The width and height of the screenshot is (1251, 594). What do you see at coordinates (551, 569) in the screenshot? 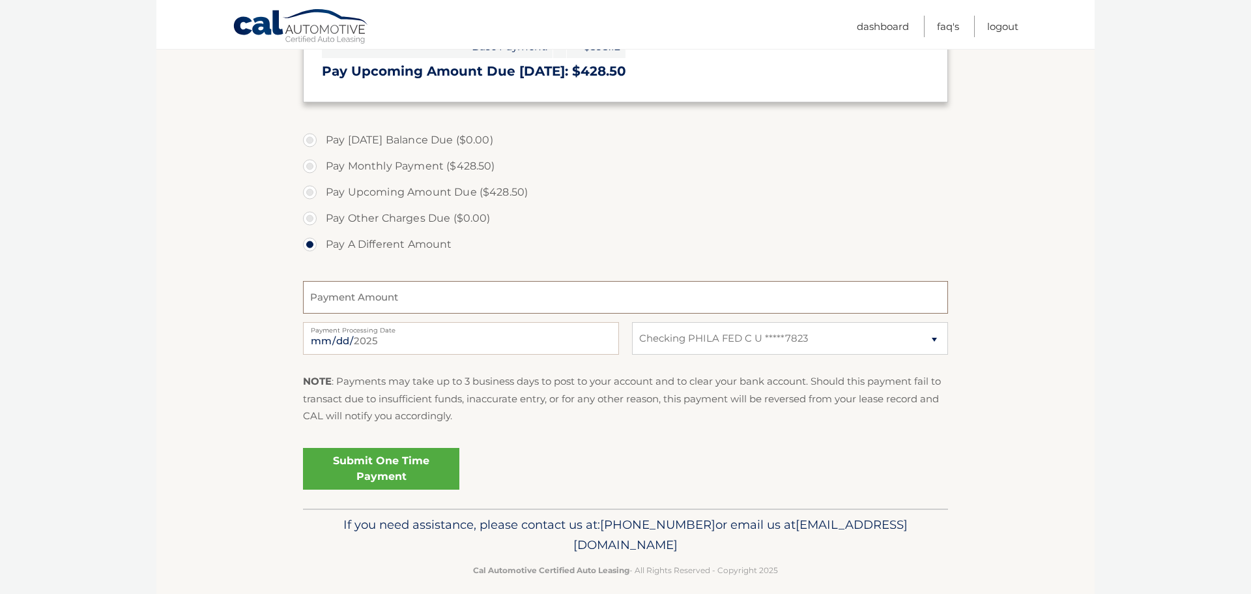
I see `strong: Cal Automotive Certified Auto Leasing` at bounding box center [551, 569].